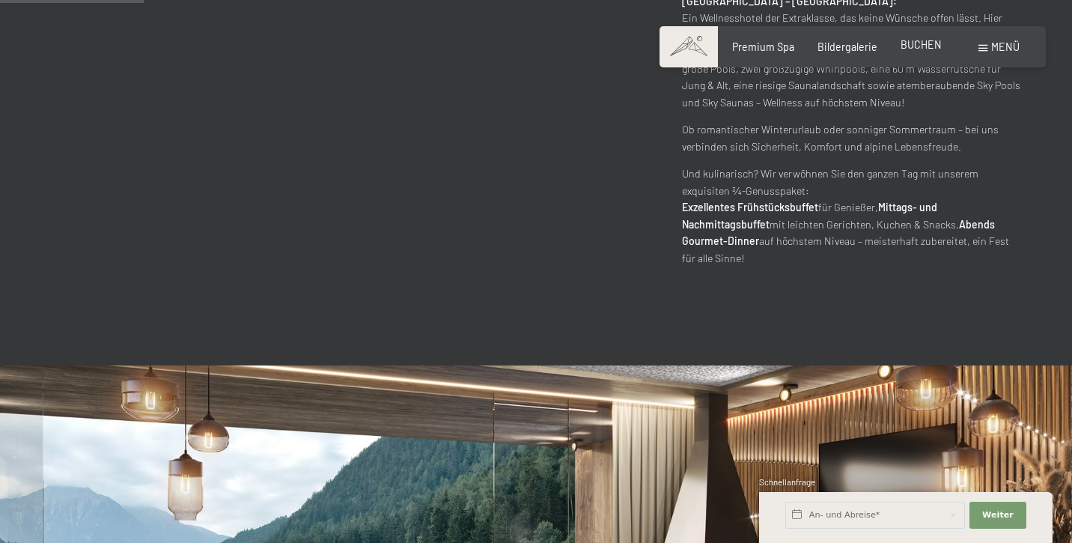 Image resolution: width=1072 pixels, height=543 pixels. I want to click on a: BUCHEN, so click(921, 44).